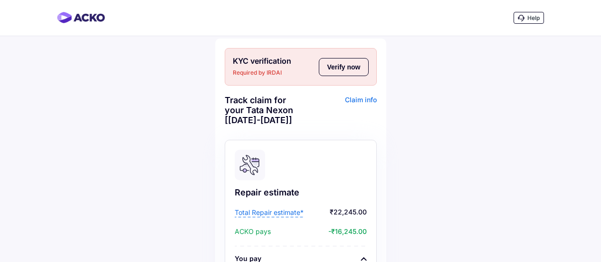 This screenshot has height=262, width=601. I want to click on span: Required by IRDAI, so click(274, 73).